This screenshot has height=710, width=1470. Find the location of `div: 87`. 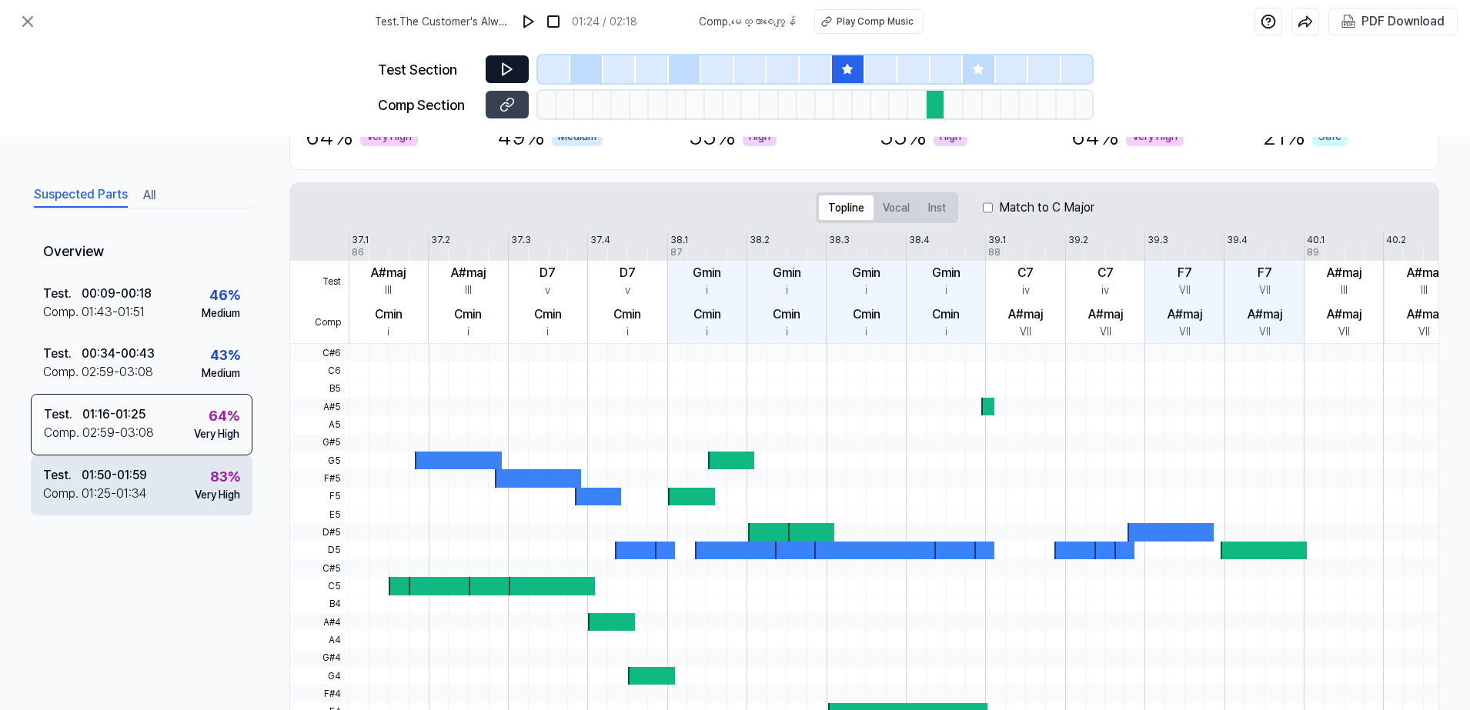

div: 87 is located at coordinates (677, 252).